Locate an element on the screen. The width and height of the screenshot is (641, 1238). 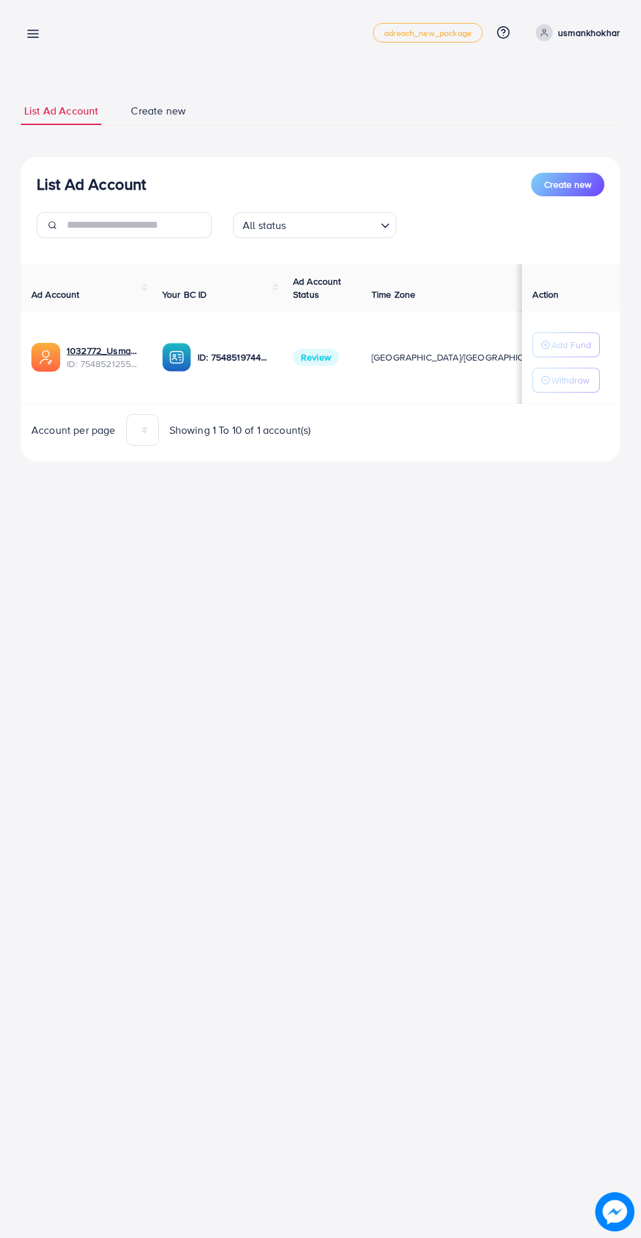
a: usmankhokhar is located at coordinates (575, 33).